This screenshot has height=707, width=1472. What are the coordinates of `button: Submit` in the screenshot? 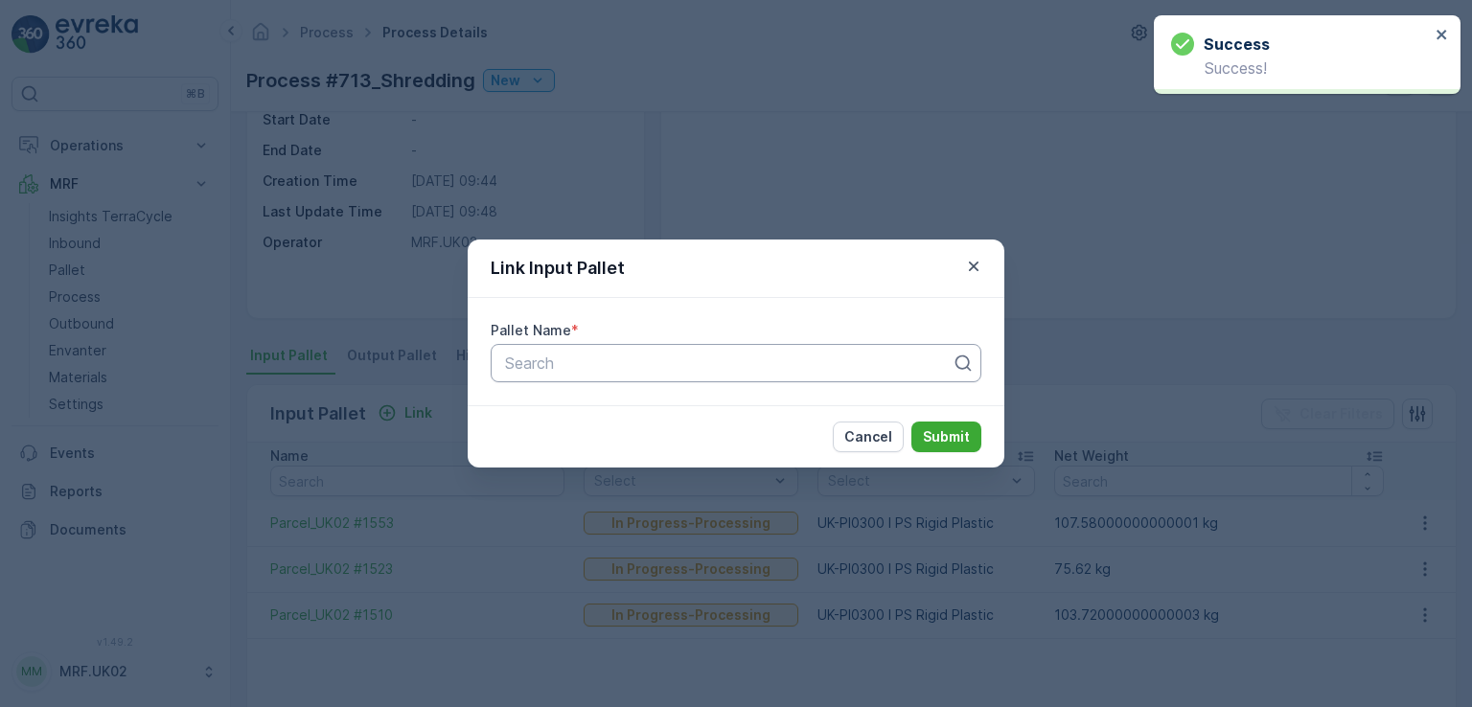 It's located at (946, 437).